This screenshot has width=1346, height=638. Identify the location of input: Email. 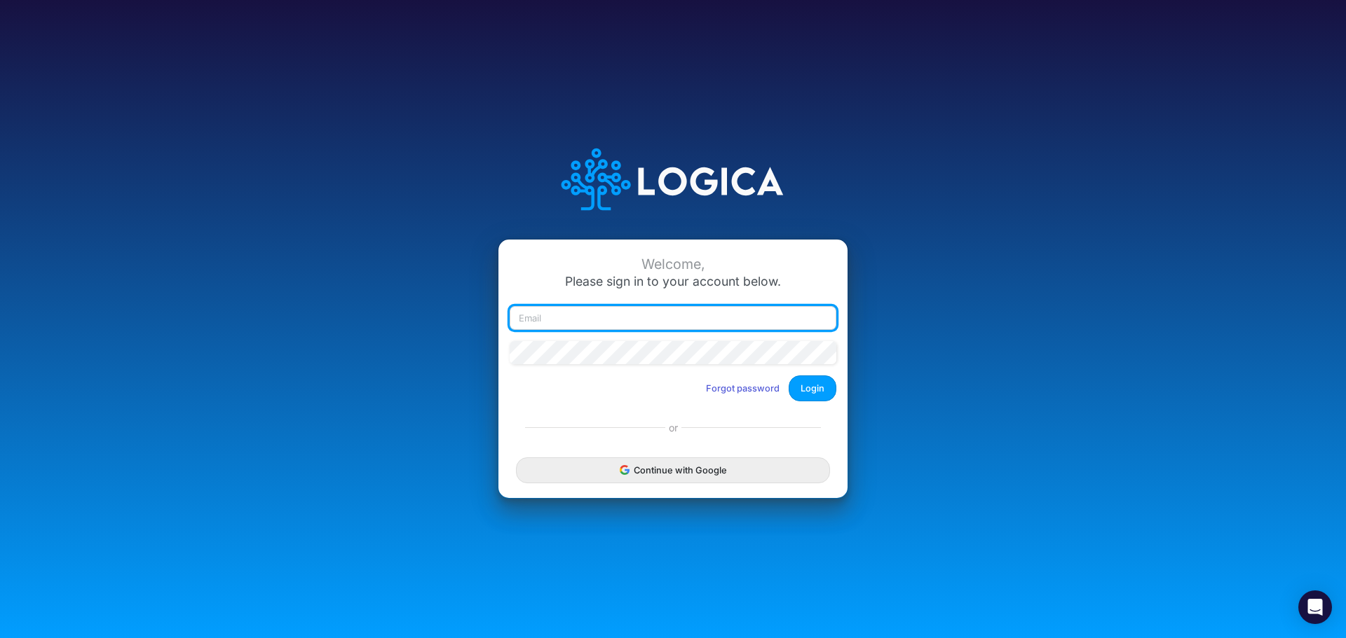
(673, 318).